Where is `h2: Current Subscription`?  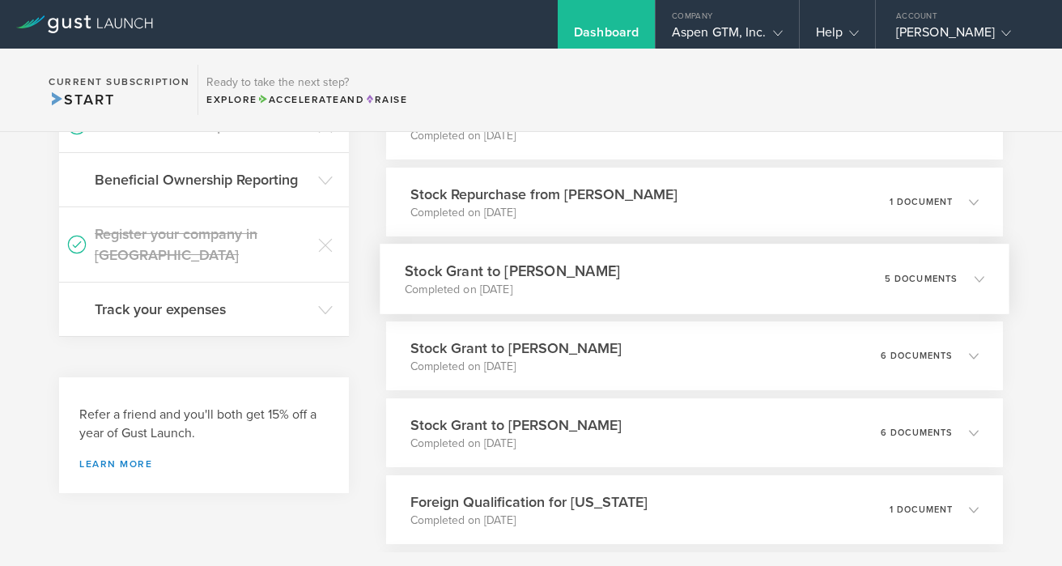
h2: Current Subscription is located at coordinates (119, 82).